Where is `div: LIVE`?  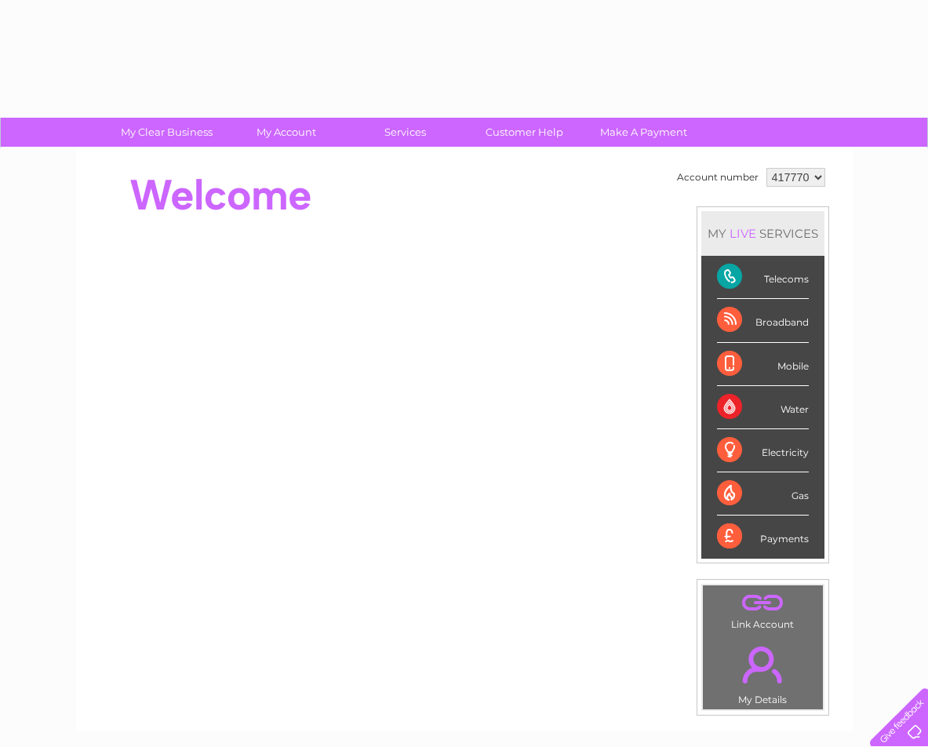 div: LIVE is located at coordinates (743, 233).